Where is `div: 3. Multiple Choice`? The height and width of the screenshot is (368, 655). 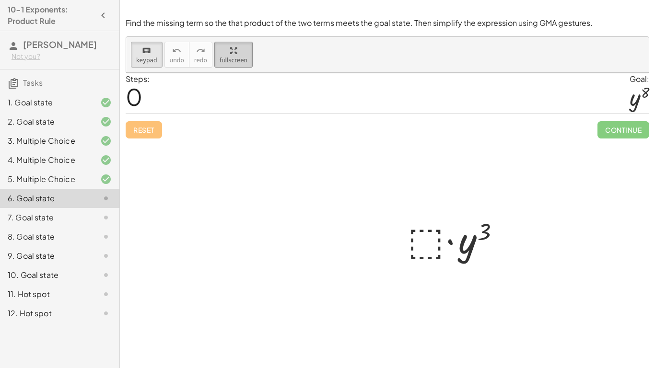 div: 3. Multiple Choice is located at coordinates (46, 141).